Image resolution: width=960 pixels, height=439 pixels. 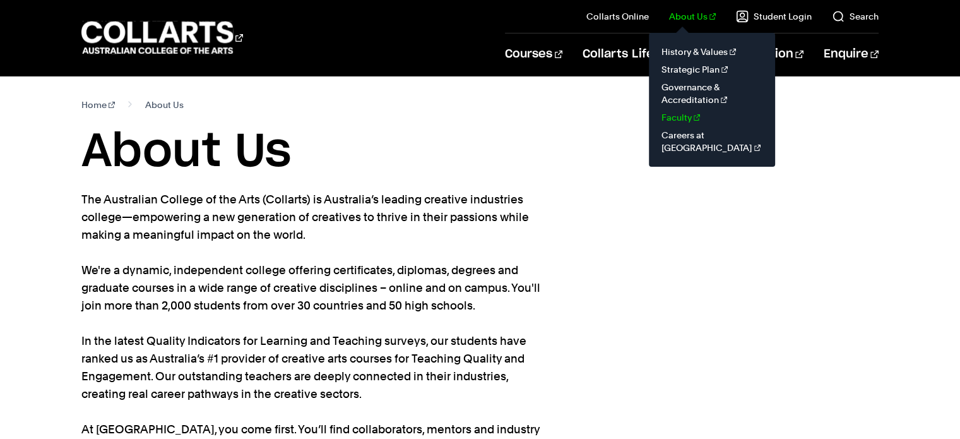 What do you see at coordinates (617, 16) in the screenshot?
I see `a: Collarts Online` at bounding box center [617, 16].